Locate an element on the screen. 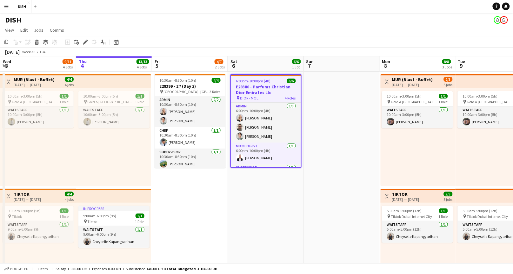 Image resolution: width=513 pixels, height=274 pixels. span: 7 is located at coordinates (309, 66).